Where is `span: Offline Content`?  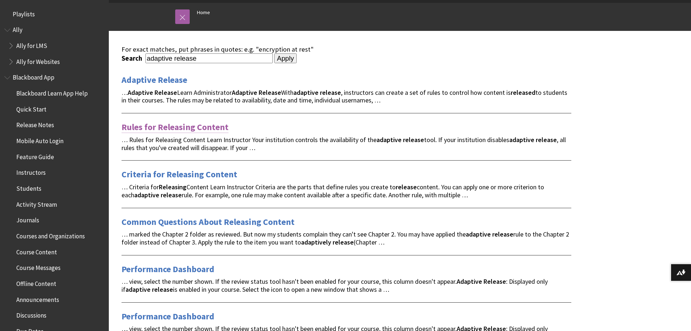 span: Offline Content is located at coordinates (36, 282).